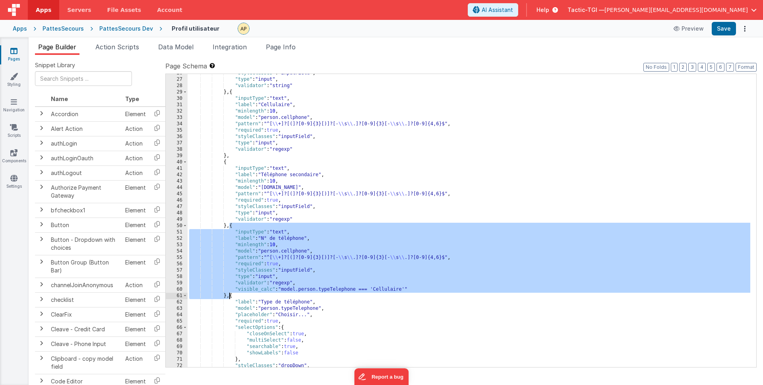 The width and height of the screenshot is (763, 385). I want to click on div: 39, so click(176, 156).